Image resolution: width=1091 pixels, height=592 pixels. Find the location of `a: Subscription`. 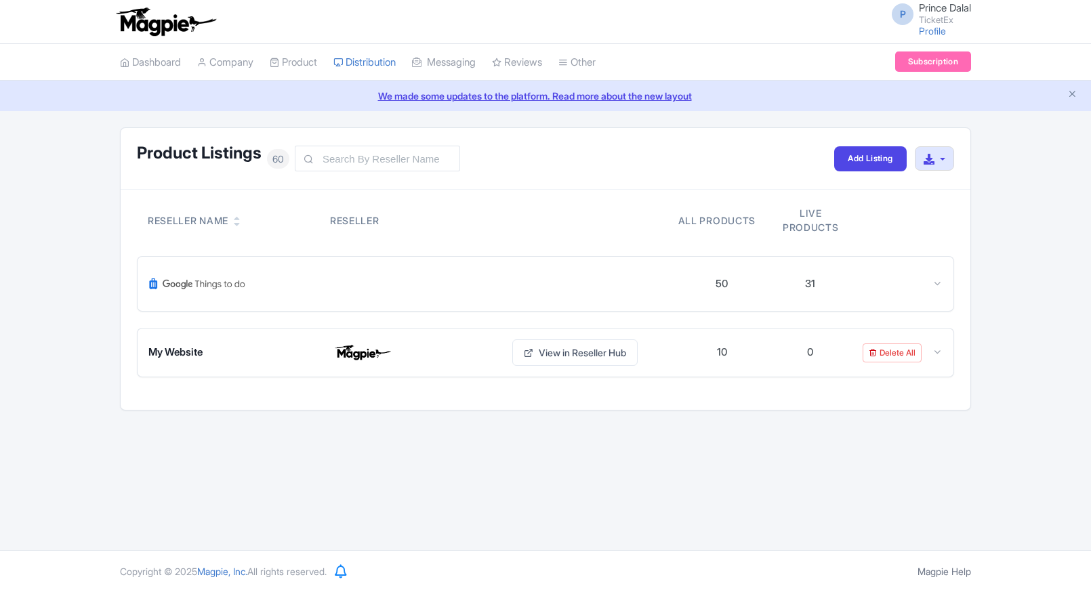

a: Subscription is located at coordinates (933, 62).